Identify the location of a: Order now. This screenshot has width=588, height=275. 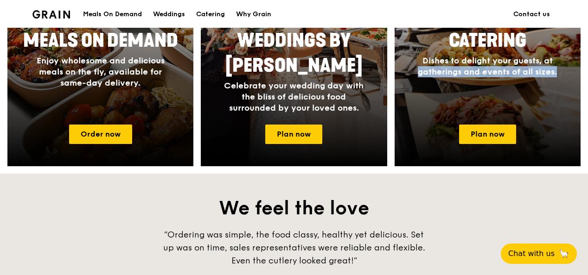
(101, 134).